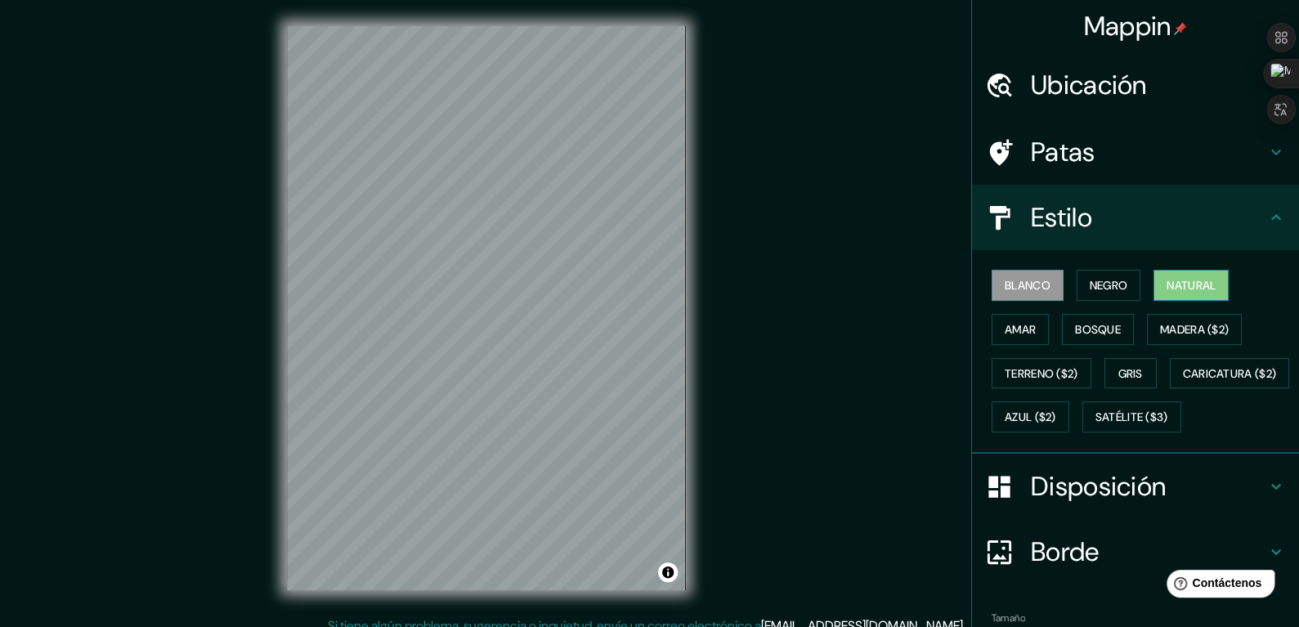 The image size is (1299, 627). I want to click on div: Estilo, so click(1136, 218).